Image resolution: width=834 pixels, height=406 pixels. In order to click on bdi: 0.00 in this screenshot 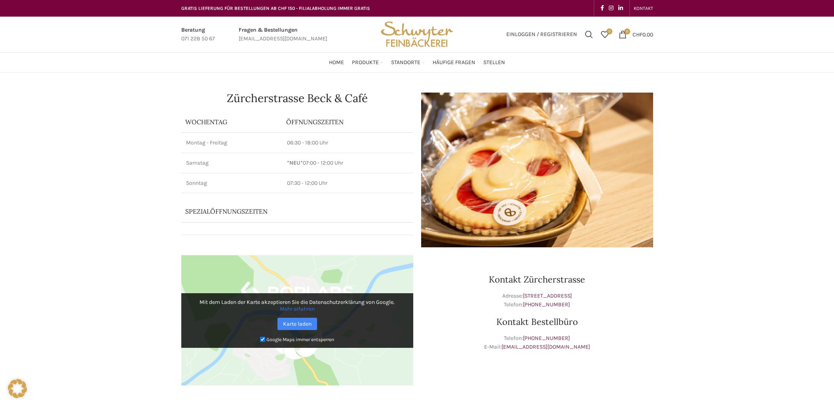, I will do `click(643, 34)`.